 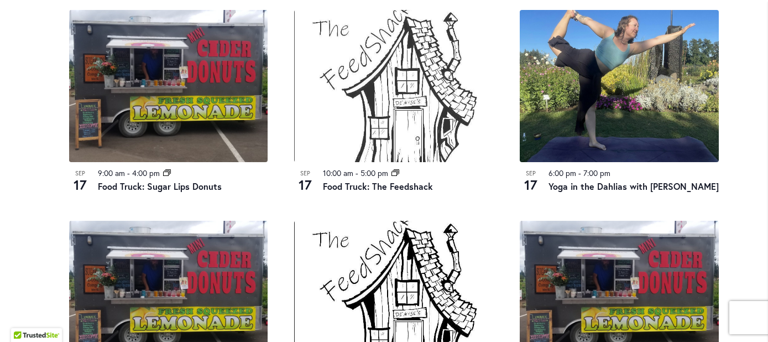 What do you see at coordinates (374, 172) in the screenshot?
I see `time: 5:00 pm` at bounding box center [374, 172].